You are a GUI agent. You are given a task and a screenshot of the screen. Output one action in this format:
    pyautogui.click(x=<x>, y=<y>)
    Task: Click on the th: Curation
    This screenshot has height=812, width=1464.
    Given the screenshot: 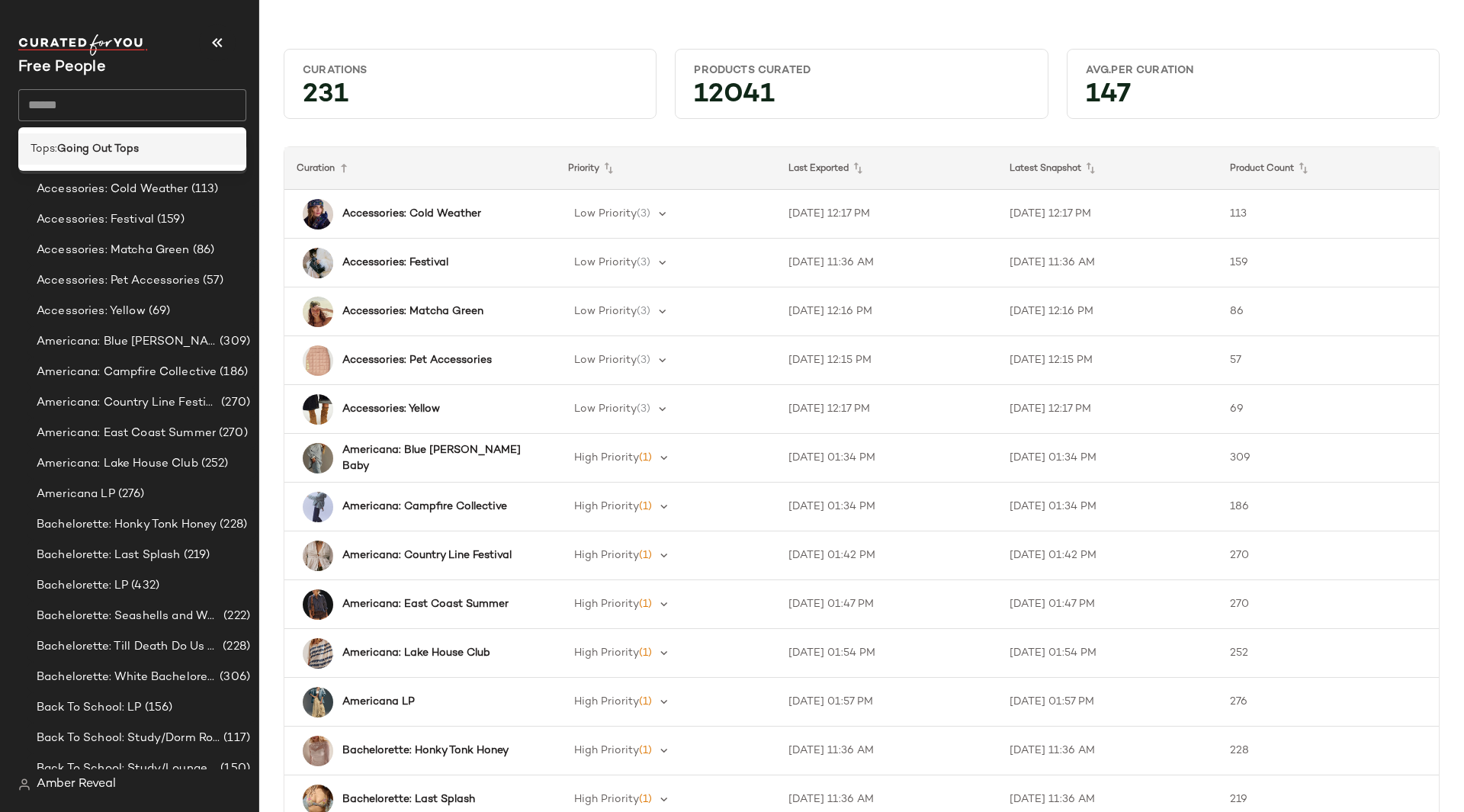 What is the action you would take?
    pyautogui.click(x=420, y=169)
    